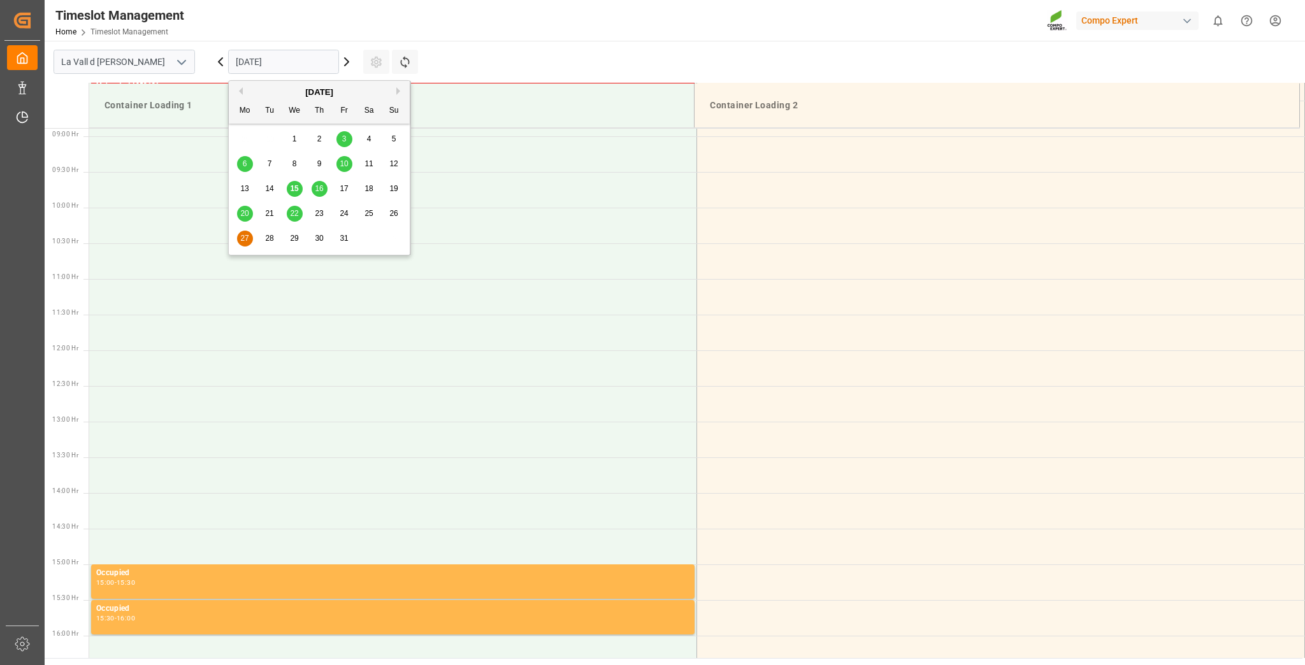  I want to click on div: Choose Wednesday, October 22nd, 2025, so click(295, 214).